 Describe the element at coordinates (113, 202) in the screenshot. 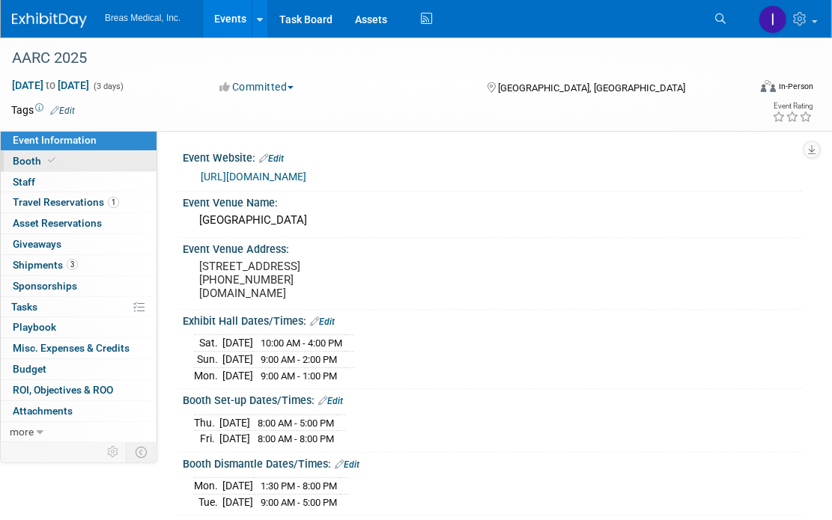

I see `span: 1` at that location.